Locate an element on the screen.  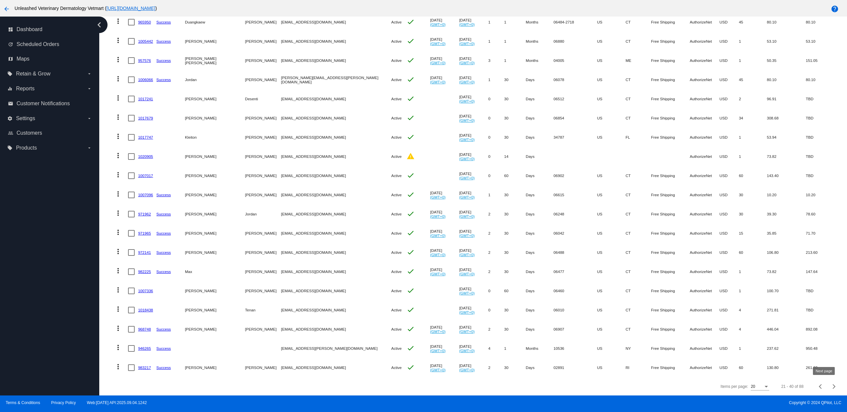
a: 1007017 is located at coordinates (145, 175).